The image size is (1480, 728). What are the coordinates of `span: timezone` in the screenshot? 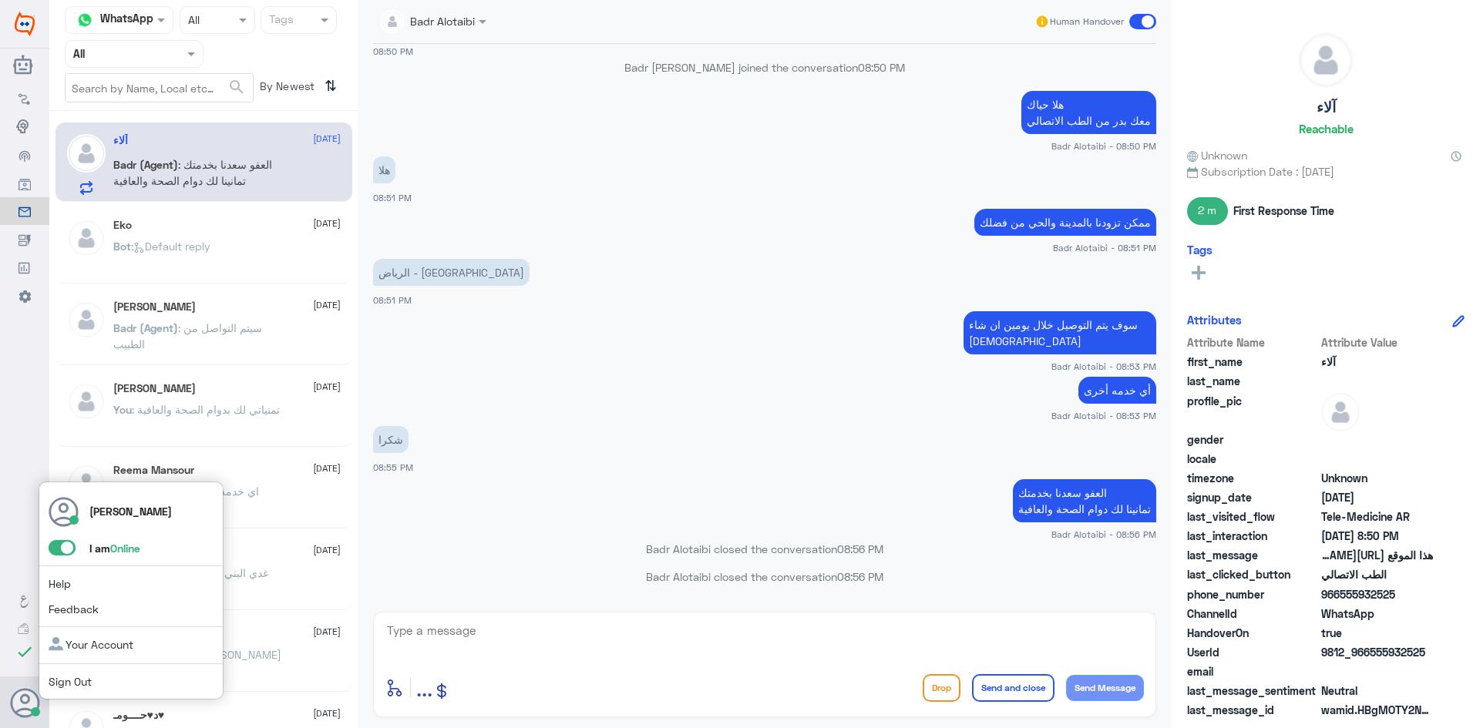 It's located at (1253, 478).